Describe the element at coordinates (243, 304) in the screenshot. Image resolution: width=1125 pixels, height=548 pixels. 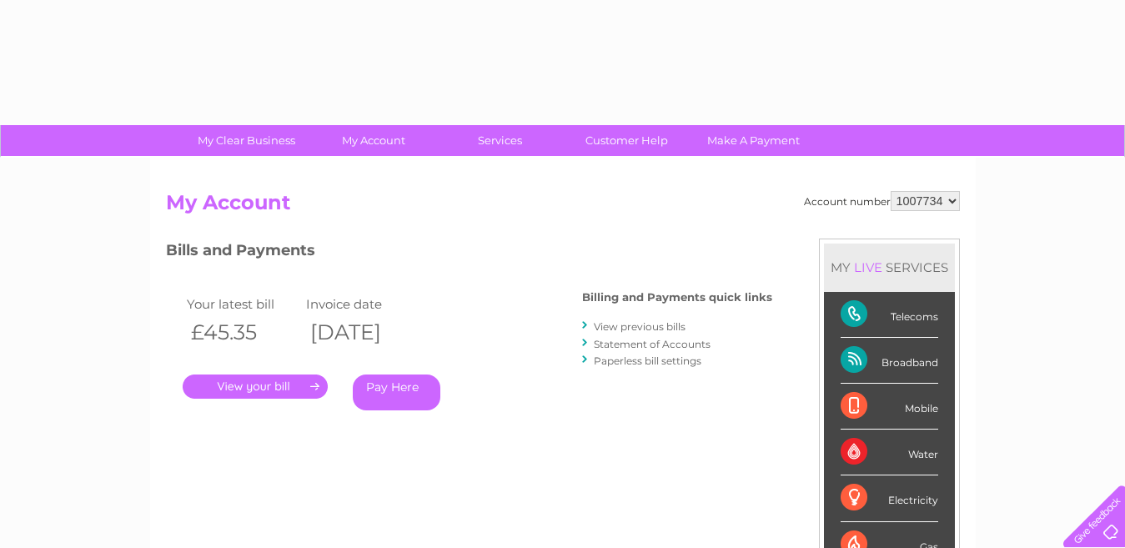
I see `td: Your latest bill` at that location.